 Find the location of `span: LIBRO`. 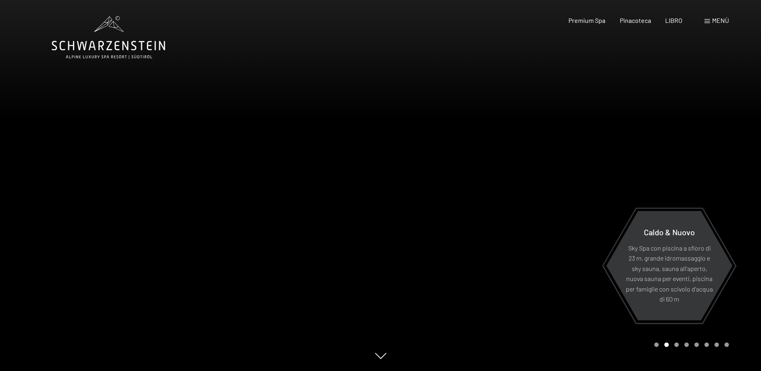

span: LIBRO is located at coordinates (674, 20).